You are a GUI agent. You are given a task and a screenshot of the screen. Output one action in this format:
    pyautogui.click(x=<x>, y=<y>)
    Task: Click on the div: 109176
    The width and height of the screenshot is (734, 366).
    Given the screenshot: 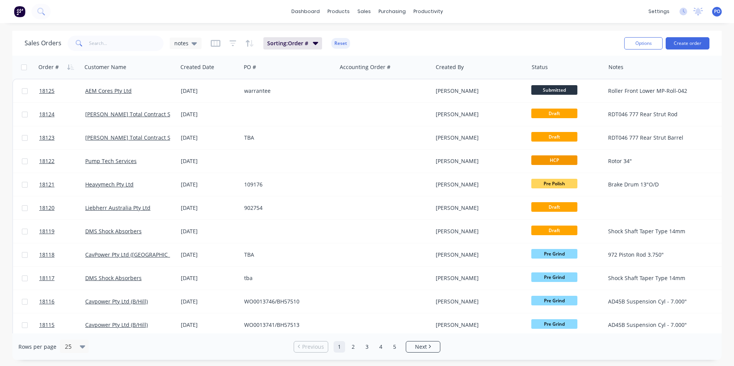 What is the action you would take?
    pyautogui.click(x=287, y=185)
    